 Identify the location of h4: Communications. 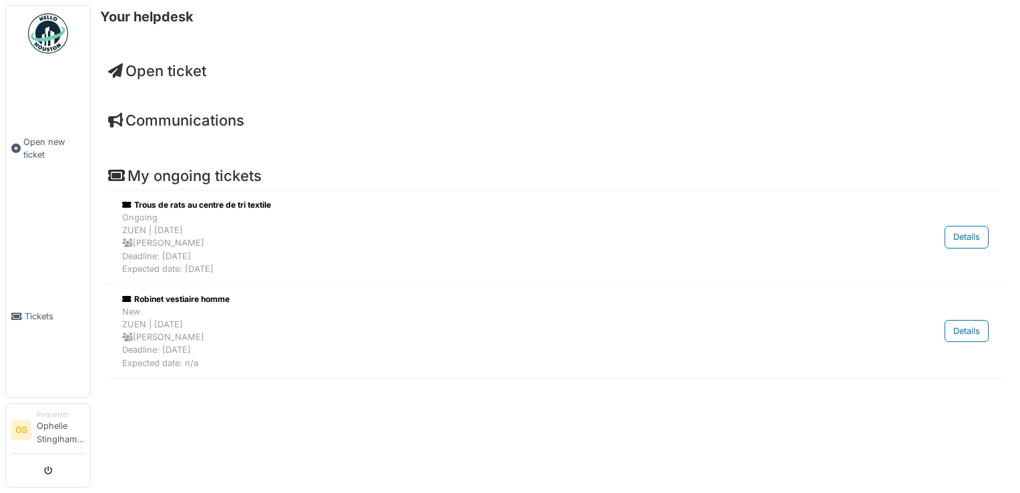
(555, 120).